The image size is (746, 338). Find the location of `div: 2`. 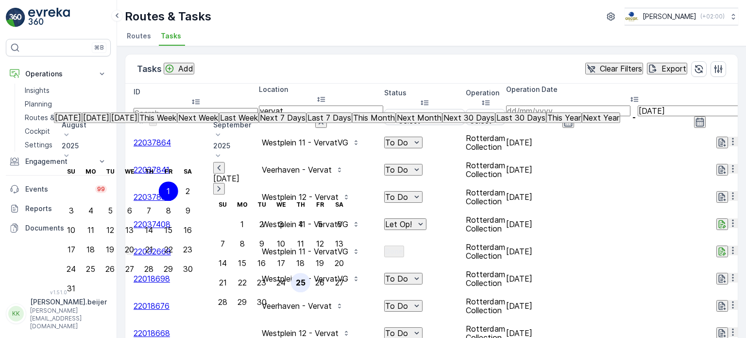

div: 2 is located at coordinates (261, 224).